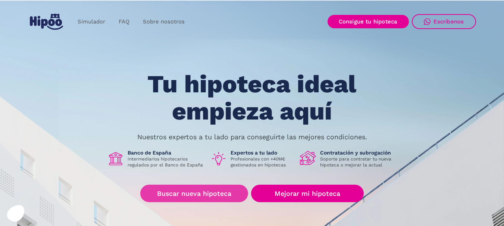 This screenshot has width=504, height=226. I want to click on a: Buscar nueva hipoteca, so click(194, 194).